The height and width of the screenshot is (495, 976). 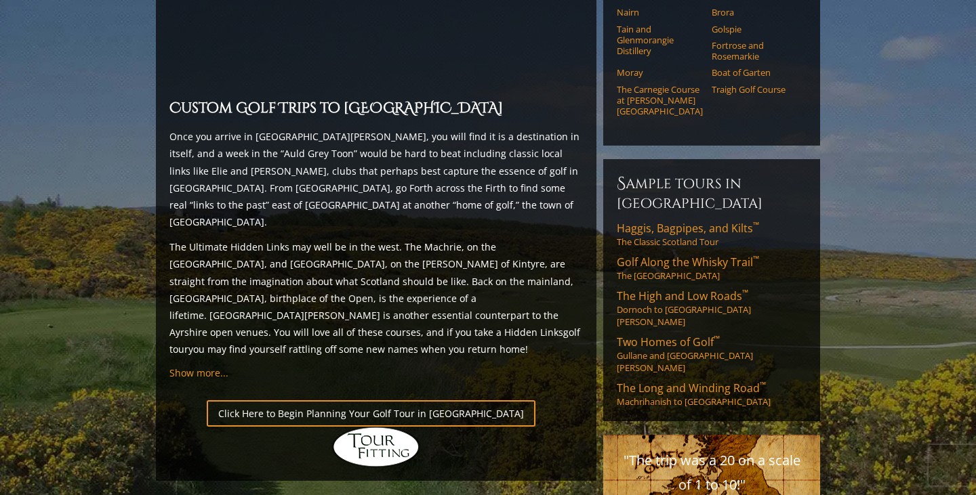 What do you see at coordinates (376, 447) in the screenshot?
I see `img: Hidden Links` at bounding box center [376, 447].